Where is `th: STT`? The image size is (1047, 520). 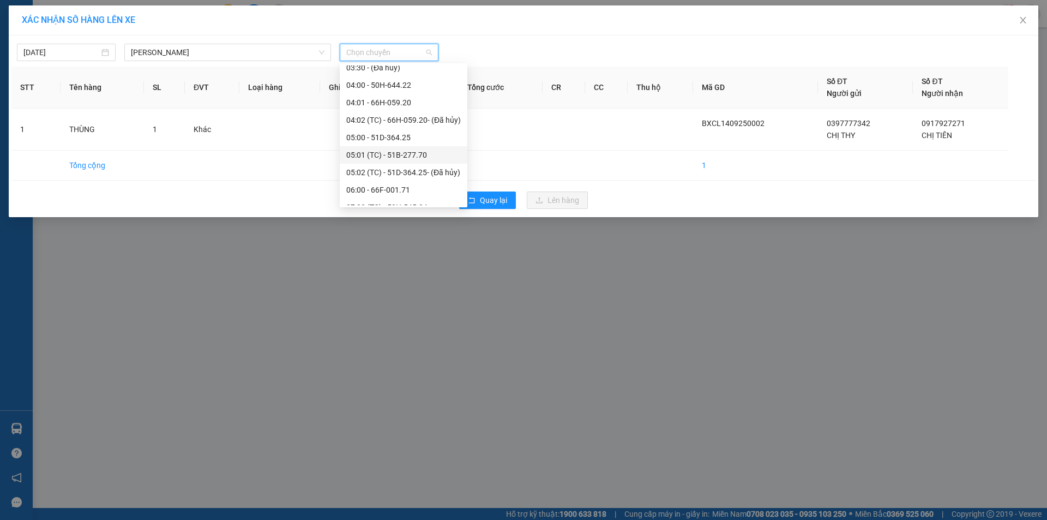 th: STT is located at coordinates (36, 87).